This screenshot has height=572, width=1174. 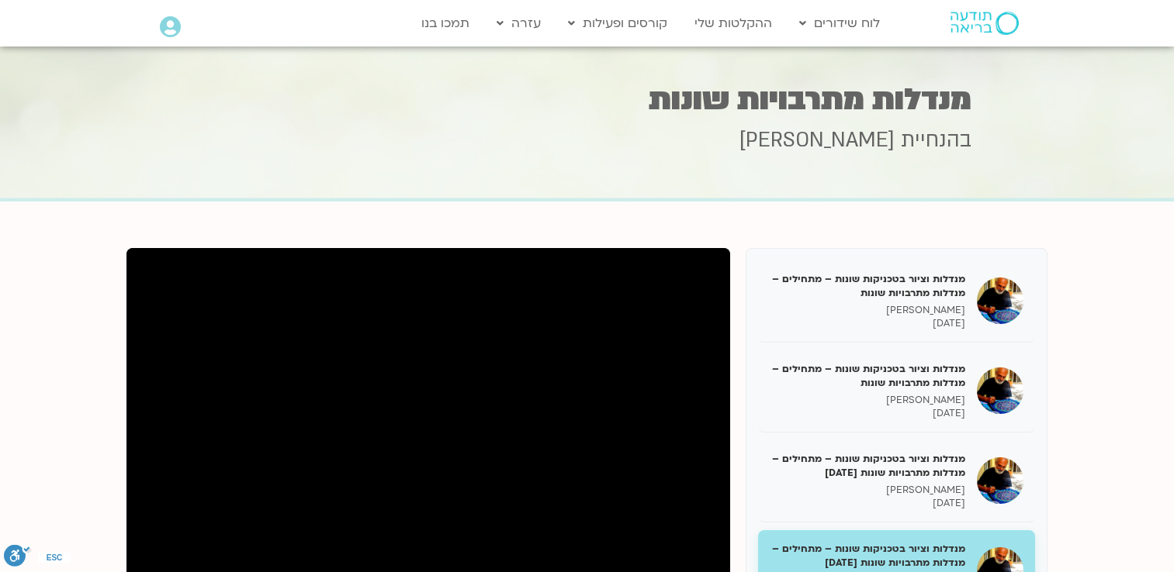 What do you see at coordinates (984, 23) in the screenshot?
I see `img: תודעה בריאה` at bounding box center [984, 23].